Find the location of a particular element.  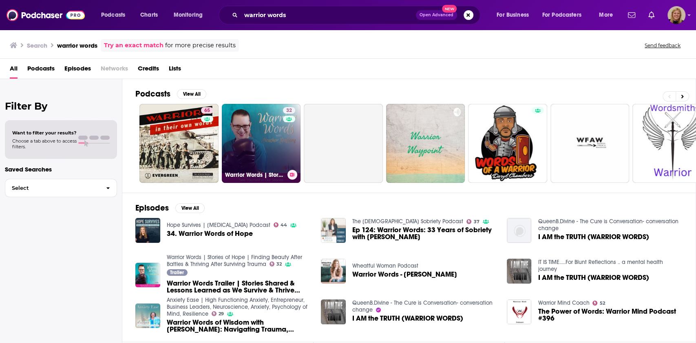

img: Warrior Words of Wisdom with Heather Gaffney: Navigating Trauma, Cultivating Connection, and Grow... is located at coordinates (148, 316).